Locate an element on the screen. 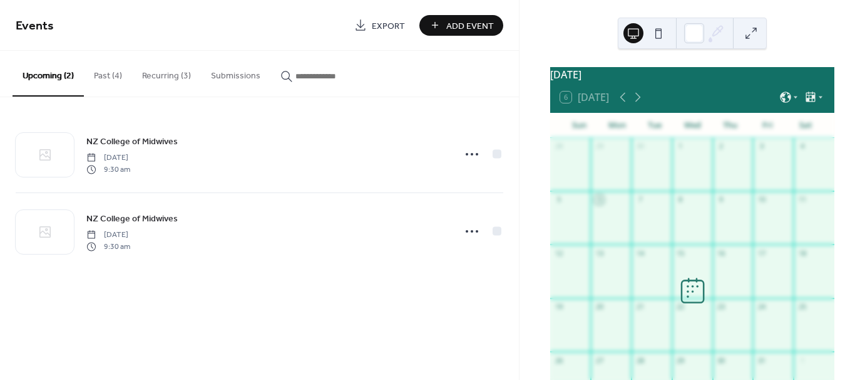 This screenshot has height=380, width=865. button: Recurring (3) is located at coordinates (167, 73).